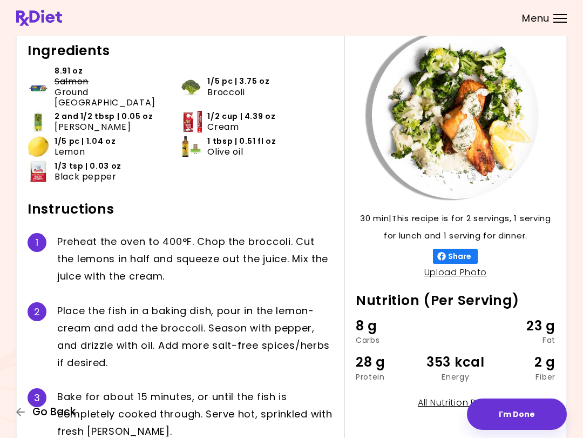 The image size is (583, 438). Describe the element at coordinates (238, 81) in the screenshot. I see `span: 1/5 pc | 3.75 oz` at that location.